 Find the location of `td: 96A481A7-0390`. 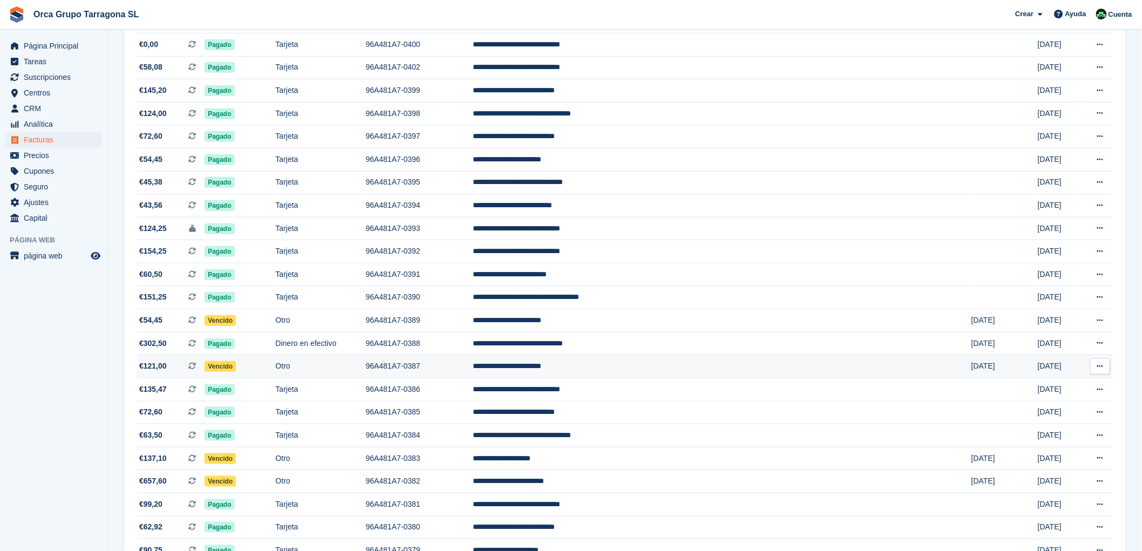

td: 96A481A7-0390 is located at coordinates (419, 297).